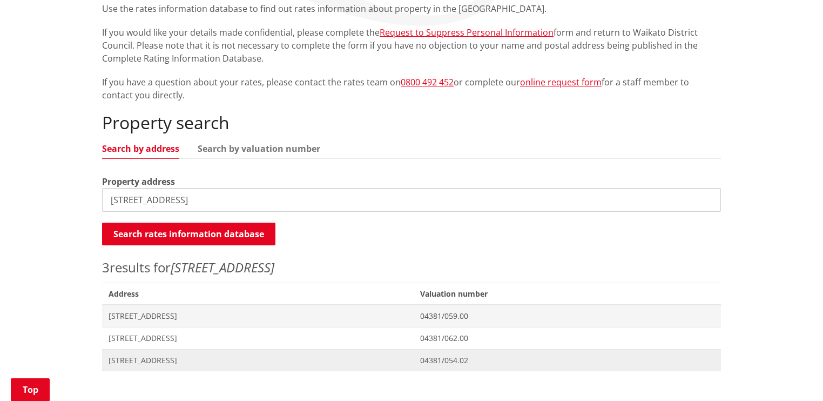 The image size is (823, 401). I want to click on h2: Property search, so click(412, 123).